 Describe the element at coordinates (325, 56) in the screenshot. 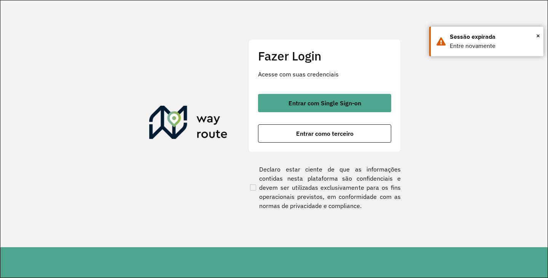

I see `h2: Fazer Login` at that location.